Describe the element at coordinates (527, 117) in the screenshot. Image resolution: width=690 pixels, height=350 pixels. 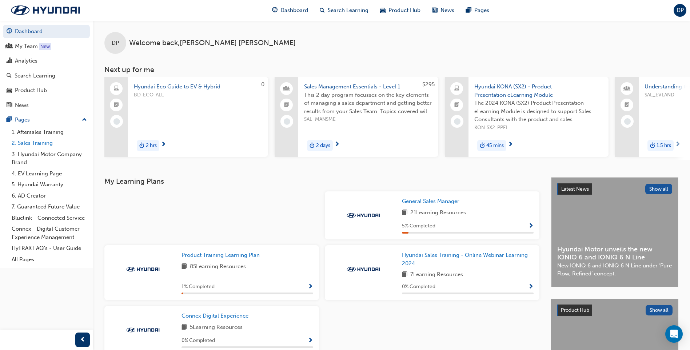
I see `a: Hyundai KONA (SX2) - Product Presentation eLearning ModuleThe 2024 KONA (SX2) Product Presentatio...` at that location.